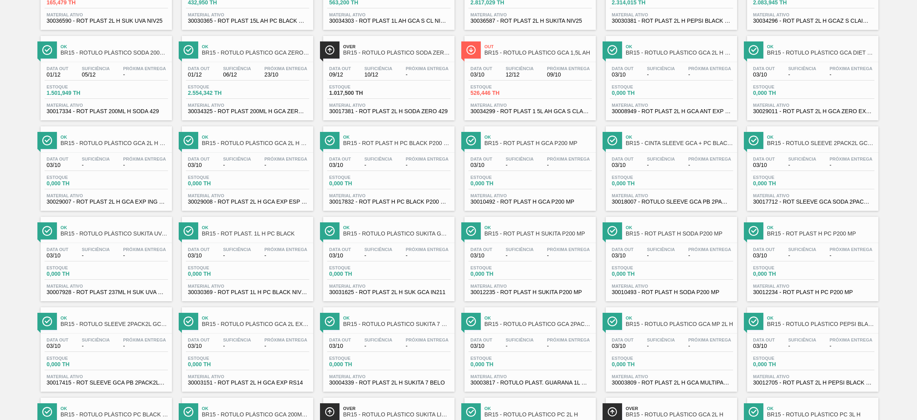 The height and width of the screenshot is (420, 917). What do you see at coordinates (199, 74) in the screenshot?
I see `span: 01/12` at bounding box center [199, 74].